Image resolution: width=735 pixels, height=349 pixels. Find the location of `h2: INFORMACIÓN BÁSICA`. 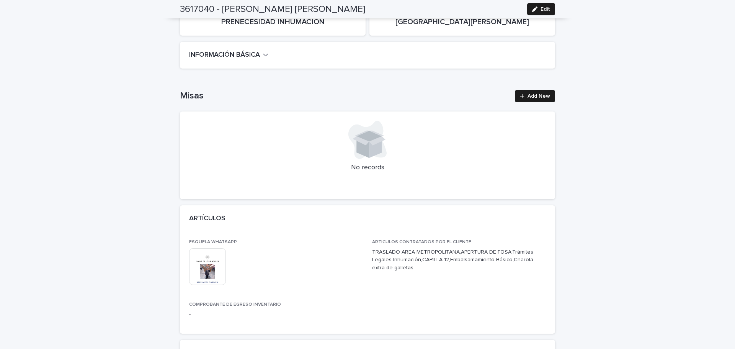

h2: INFORMACIÓN BÁSICA is located at coordinates (224, 55).